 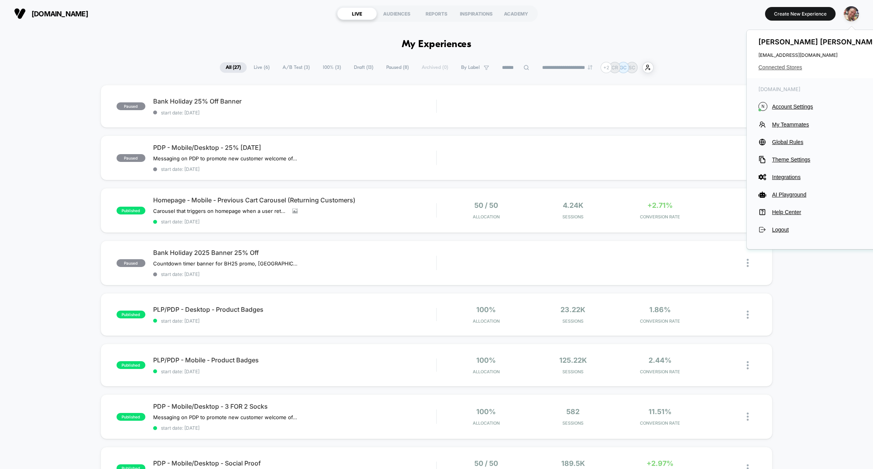 I want to click on span: Bank Holiday 25% Off Banner, so click(x=294, y=101).